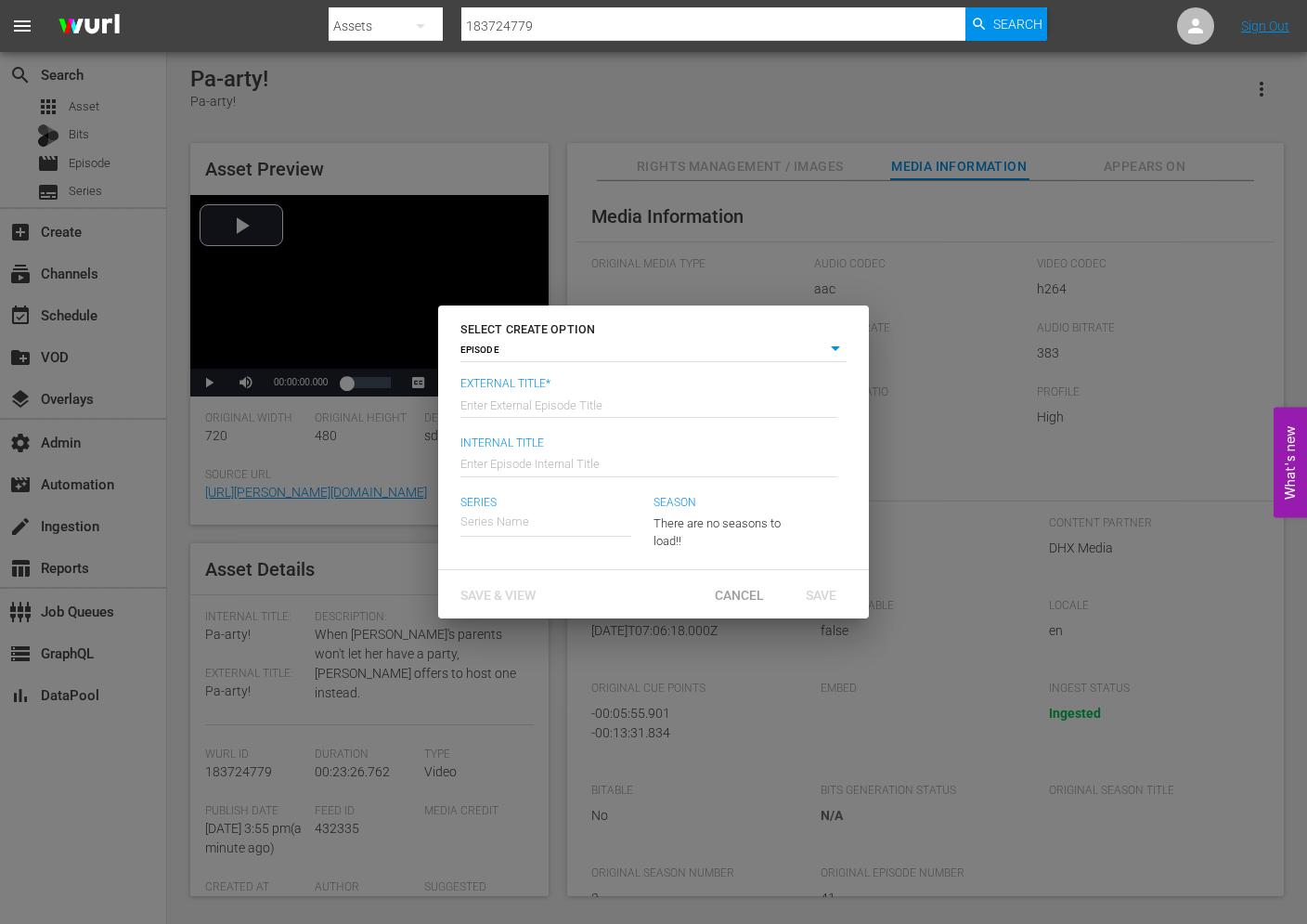 This screenshot has height=924, width=1307. What do you see at coordinates (1290, 461) in the screenshot?
I see `button: Open Feedback Widget` at bounding box center [1290, 461].